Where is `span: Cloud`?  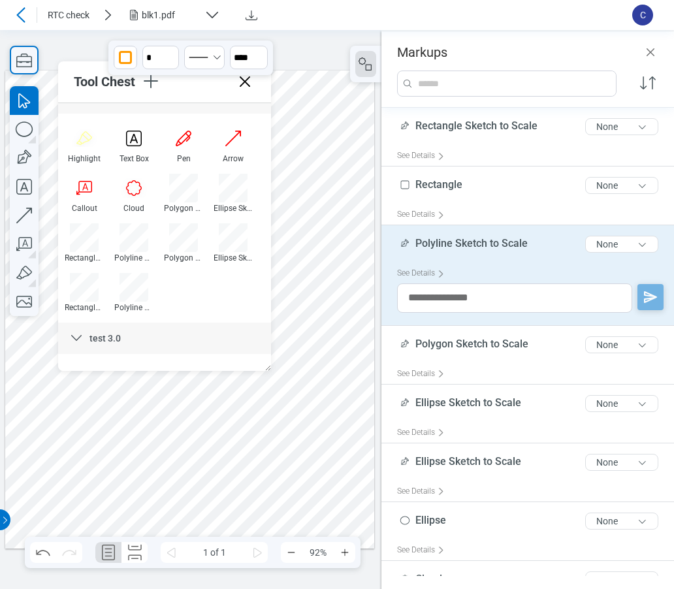 span: Cloud is located at coordinates (429, 579).